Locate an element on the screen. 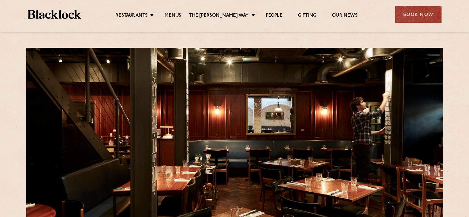 The height and width of the screenshot is (217, 469). a: Our News is located at coordinates (344, 16).